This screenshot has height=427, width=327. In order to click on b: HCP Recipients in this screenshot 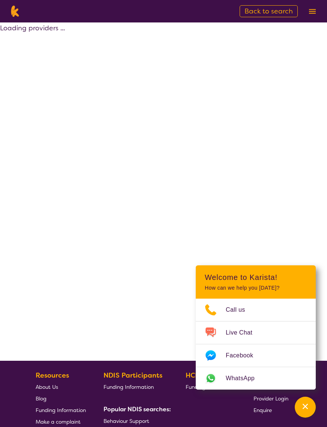, I will do `click(211, 376)`.